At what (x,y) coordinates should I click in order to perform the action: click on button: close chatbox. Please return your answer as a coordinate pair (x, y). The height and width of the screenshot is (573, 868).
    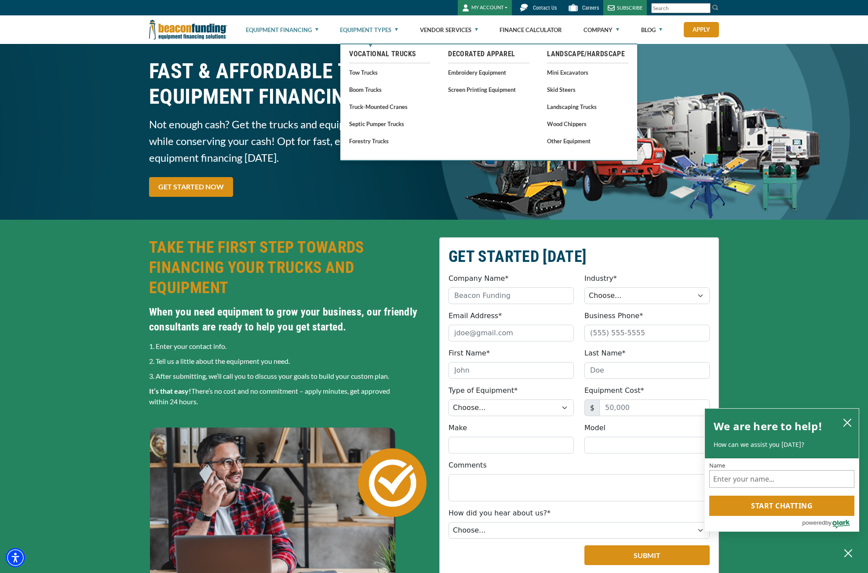
    Looking at the image, I should click on (847, 423).